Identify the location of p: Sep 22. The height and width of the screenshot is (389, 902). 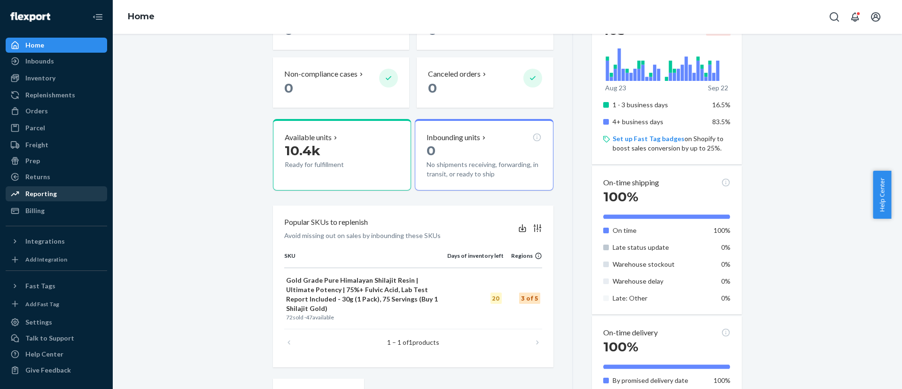
(718, 88).